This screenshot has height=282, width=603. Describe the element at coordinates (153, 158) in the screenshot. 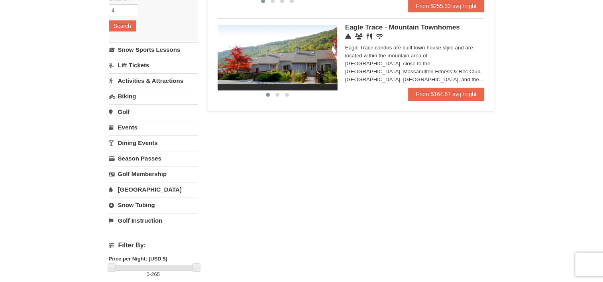

I see `a: Season Passes` at that location.